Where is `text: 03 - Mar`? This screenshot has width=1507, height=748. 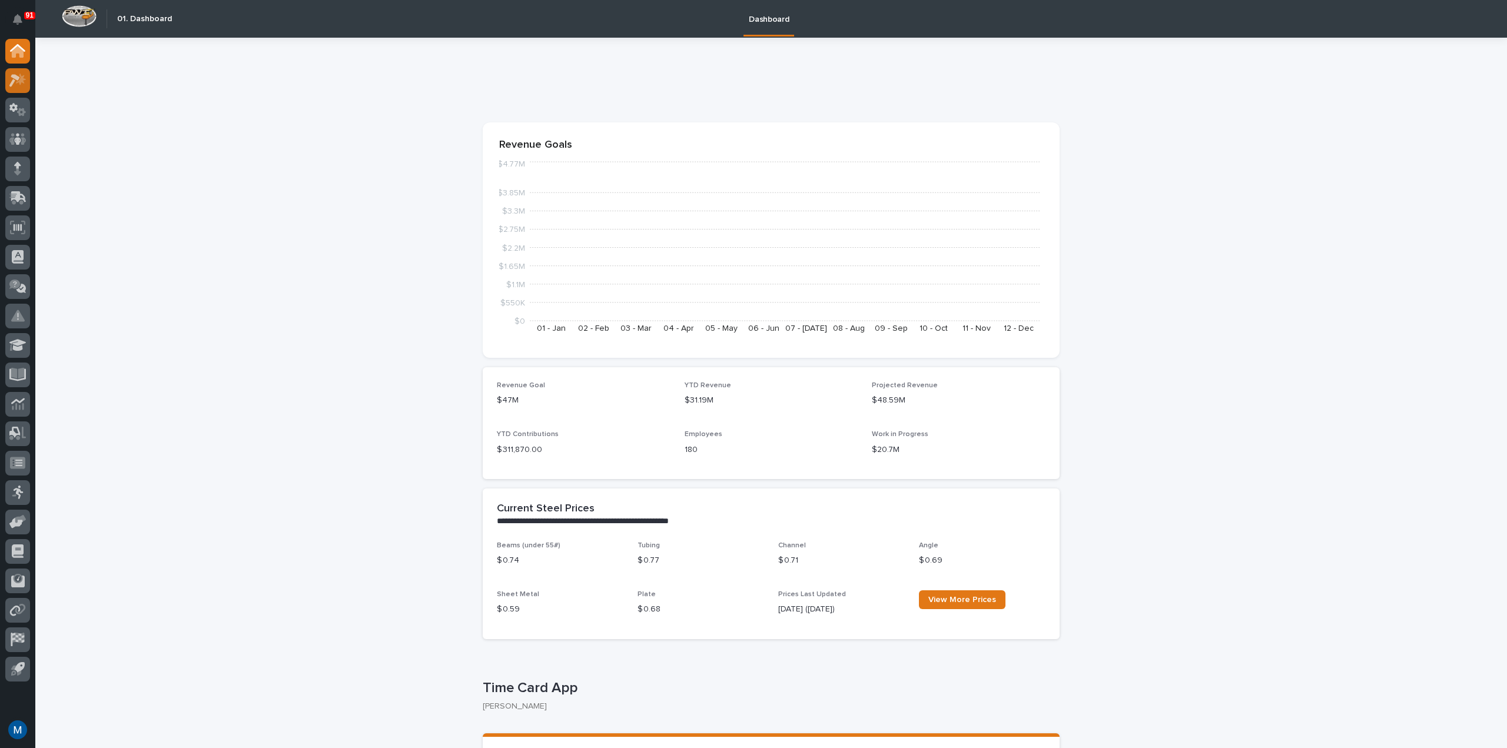 text: 03 - Mar is located at coordinates (636, 328).